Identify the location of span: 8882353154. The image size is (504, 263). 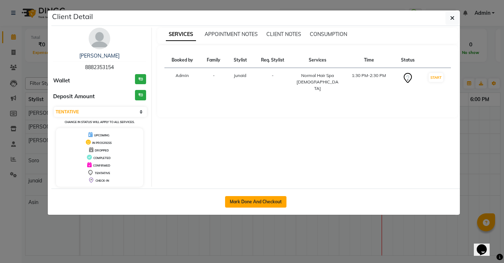
(99, 67).